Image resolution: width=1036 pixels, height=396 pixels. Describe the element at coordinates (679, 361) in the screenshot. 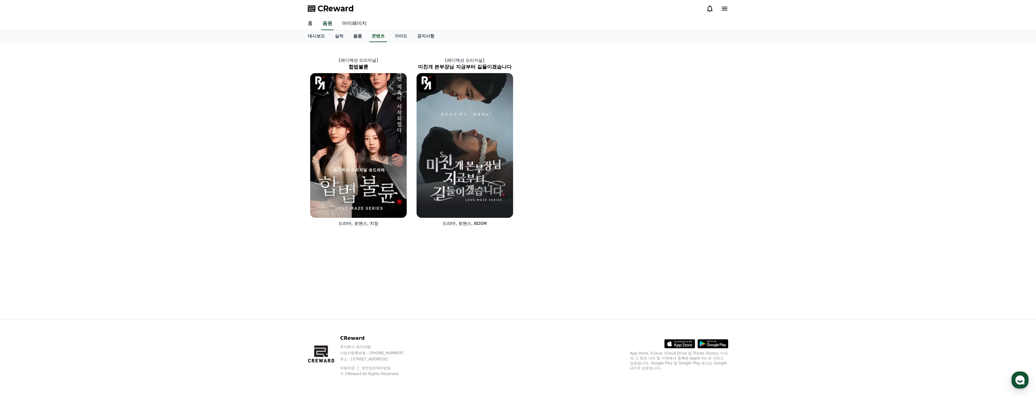

I see `p: App Store, iCloud, iCloud Drive 및 iTunes Store는 미국과 그 밖의 나라 및 지역에서 등록된 Apple Inc.의 서비스 상표입니다. Goo...` at that location.